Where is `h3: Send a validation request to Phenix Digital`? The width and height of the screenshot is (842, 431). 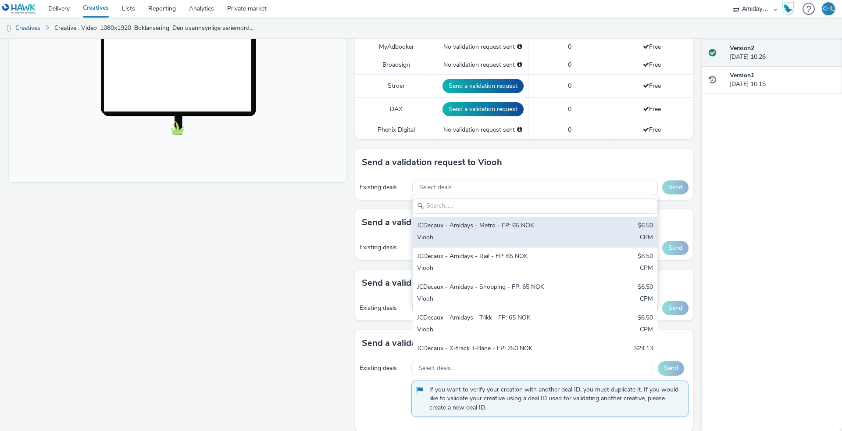
h3: Send a validation request to Phenix Digital is located at coordinates (448, 343).